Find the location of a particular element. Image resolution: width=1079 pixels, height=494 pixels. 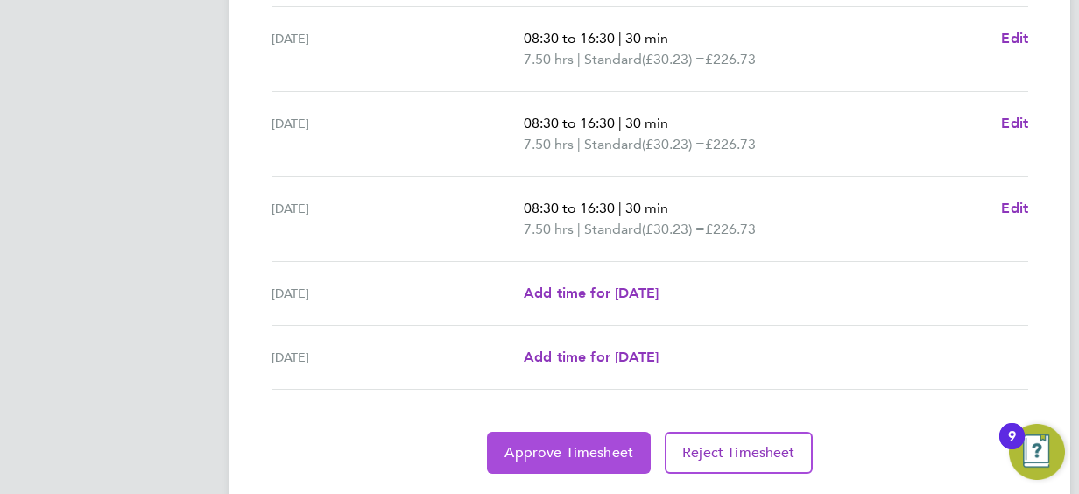

button: Approve Timesheet is located at coordinates (568, 453).